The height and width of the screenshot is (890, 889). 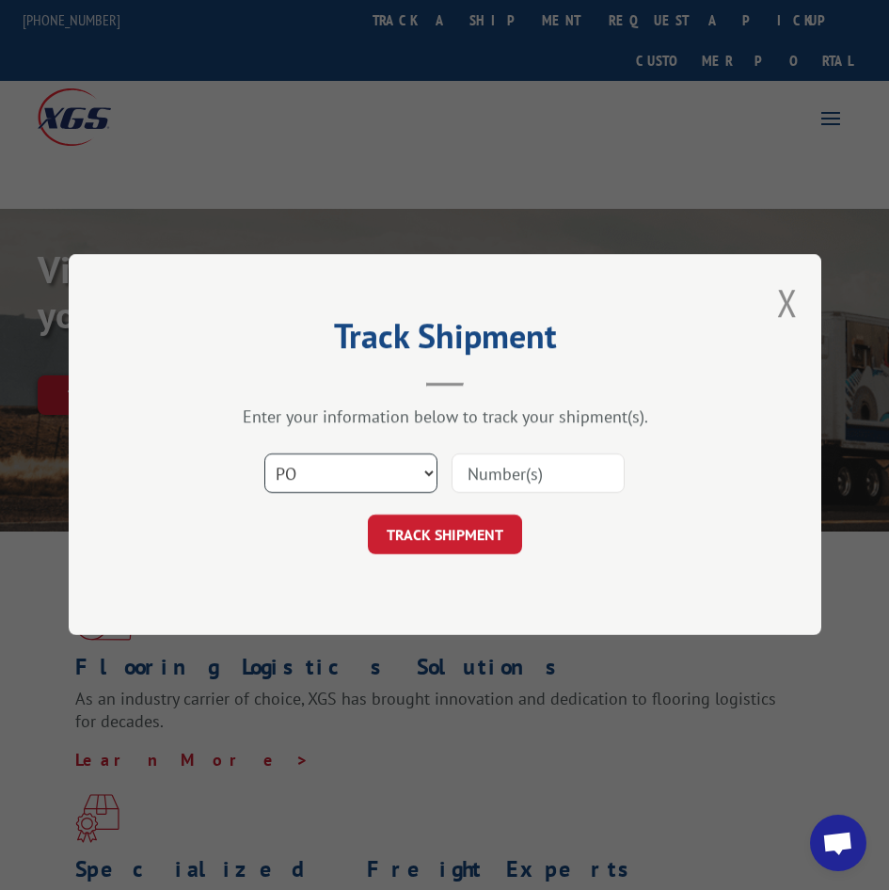 I want to click on button: Close modal, so click(x=788, y=302).